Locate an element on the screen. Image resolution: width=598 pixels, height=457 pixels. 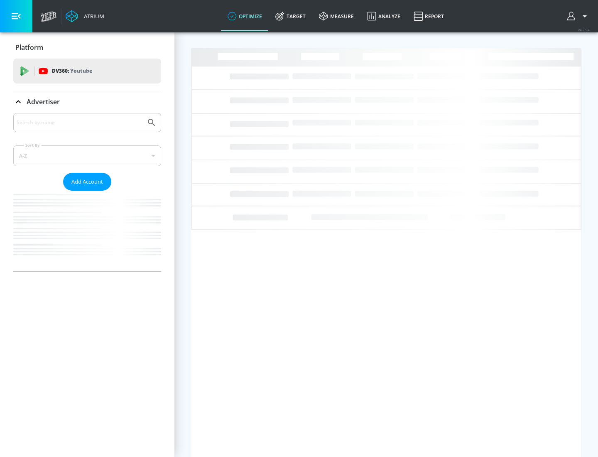
p: Platform is located at coordinates (29, 47).